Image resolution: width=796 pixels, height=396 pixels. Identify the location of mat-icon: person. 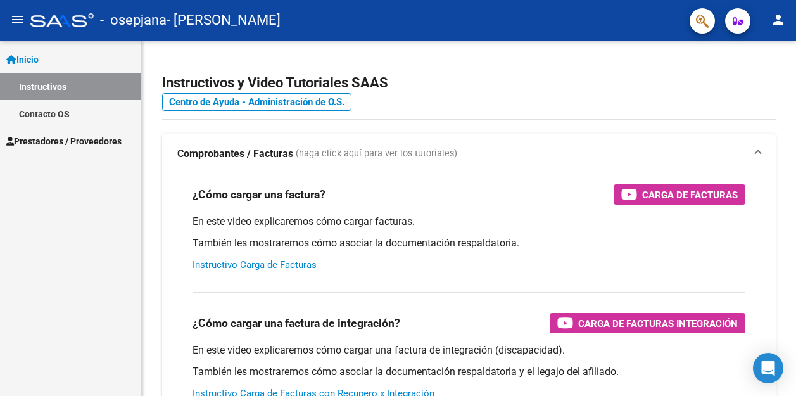
(778, 20).